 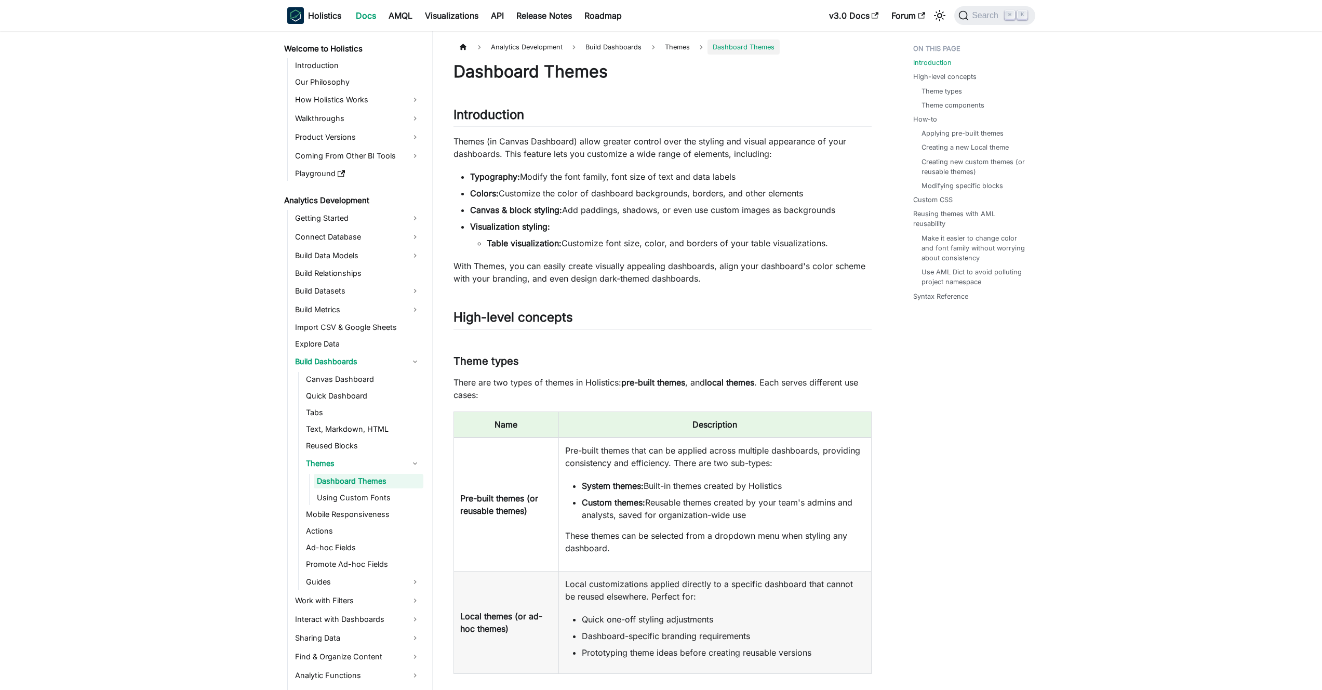 What do you see at coordinates (662, 320) in the screenshot?
I see `h2: High-level concepts` at bounding box center [662, 320].